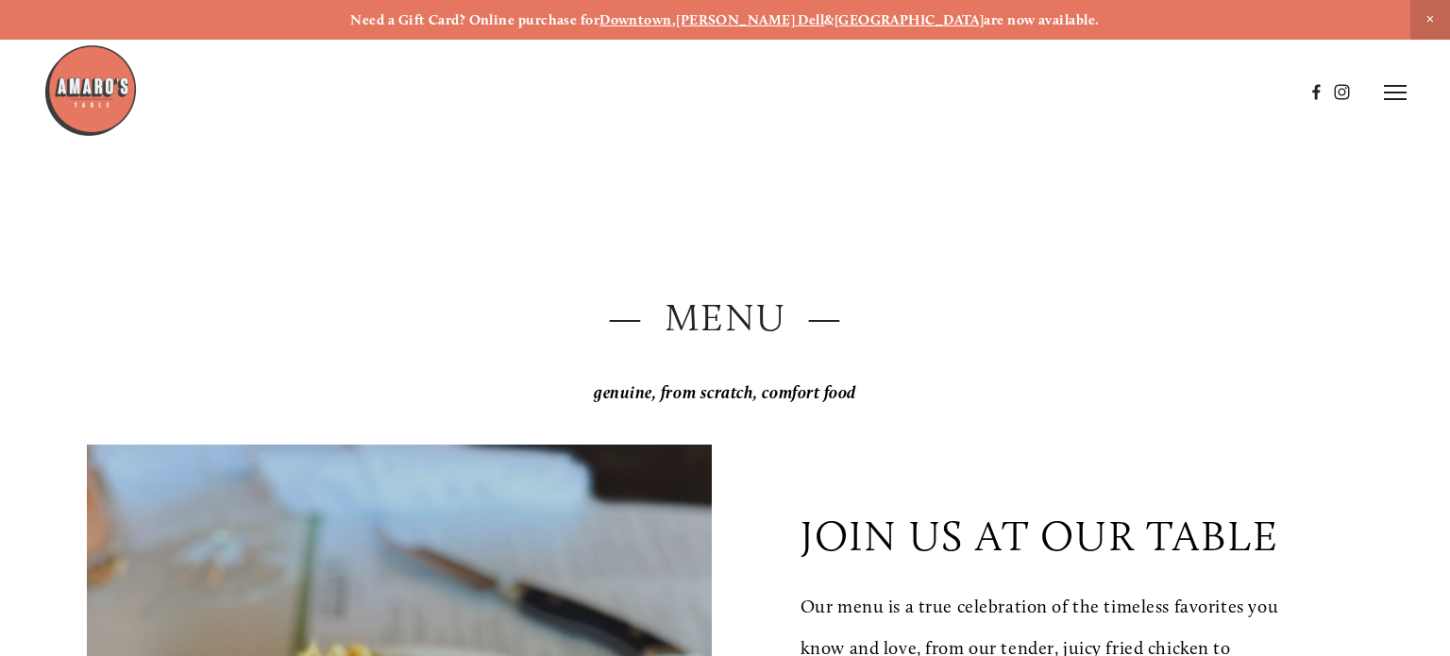 Image resolution: width=1450 pixels, height=656 pixels. Describe the element at coordinates (91, 91) in the screenshot. I see `img: Amaro's Table` at that location.